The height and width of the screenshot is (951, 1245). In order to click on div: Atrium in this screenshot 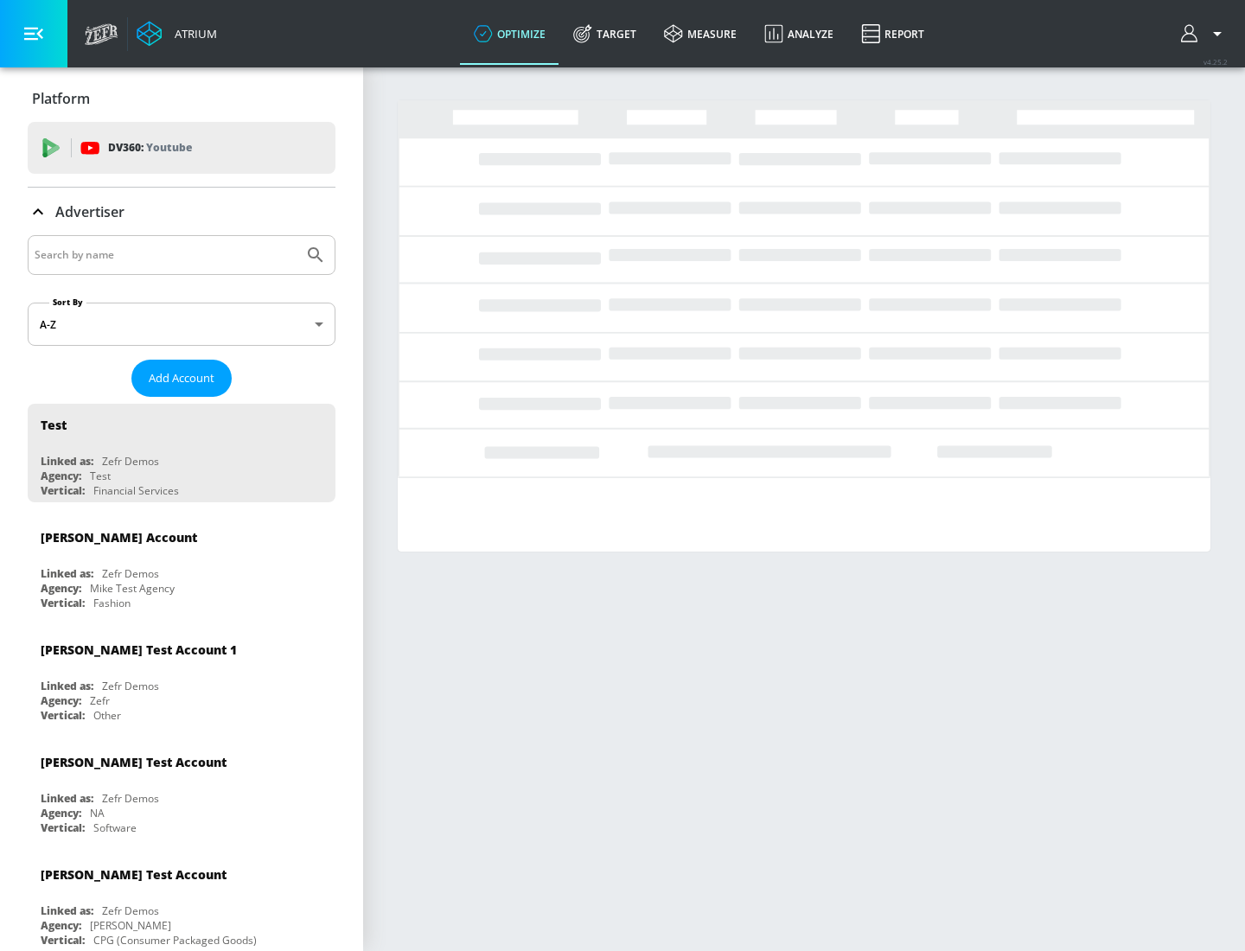, I will do `click(192, 34)`.